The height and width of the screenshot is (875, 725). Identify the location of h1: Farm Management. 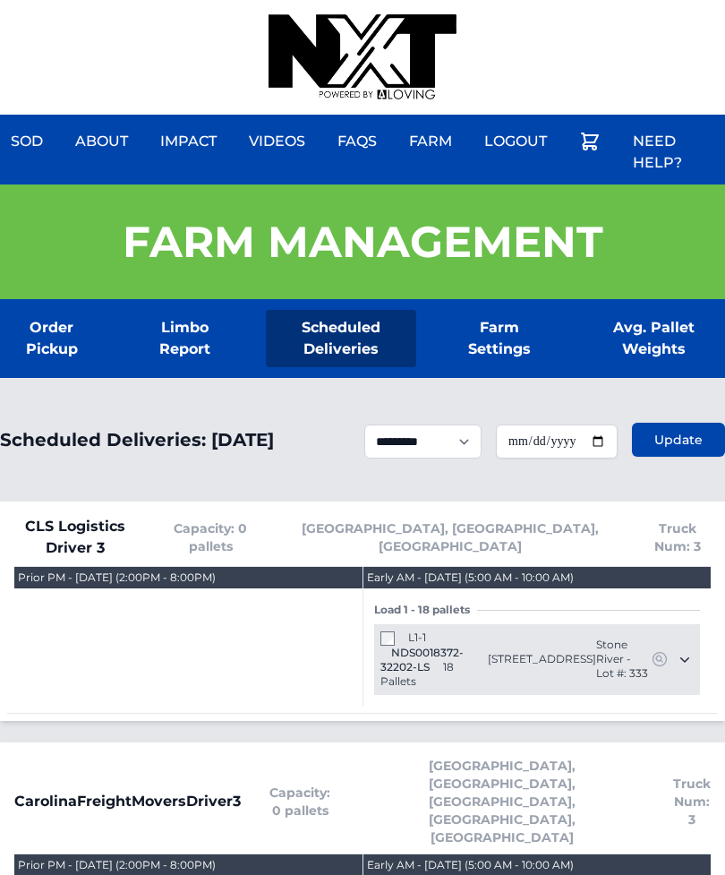
(363, 242).